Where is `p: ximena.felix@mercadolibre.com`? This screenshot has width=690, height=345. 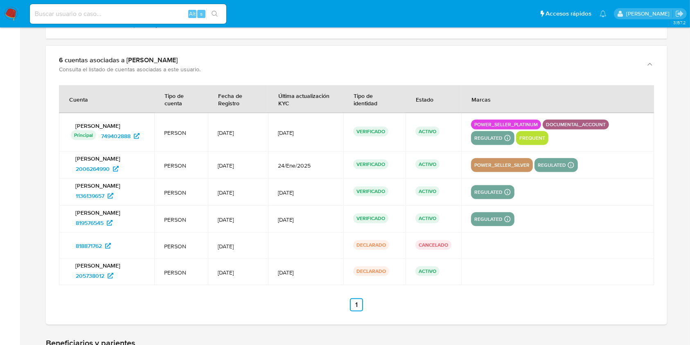 p: ximena.felix@mercadolibre.com is located at coordinates (649, 14).